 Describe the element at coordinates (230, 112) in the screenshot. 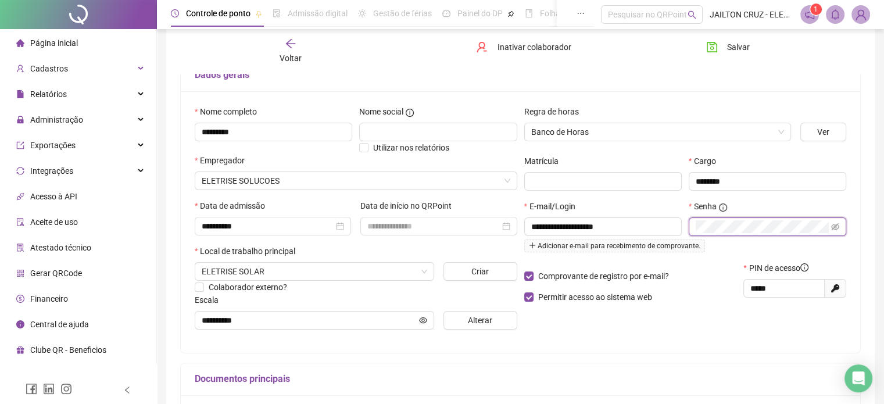

I see `label: Nome completo` at that location.